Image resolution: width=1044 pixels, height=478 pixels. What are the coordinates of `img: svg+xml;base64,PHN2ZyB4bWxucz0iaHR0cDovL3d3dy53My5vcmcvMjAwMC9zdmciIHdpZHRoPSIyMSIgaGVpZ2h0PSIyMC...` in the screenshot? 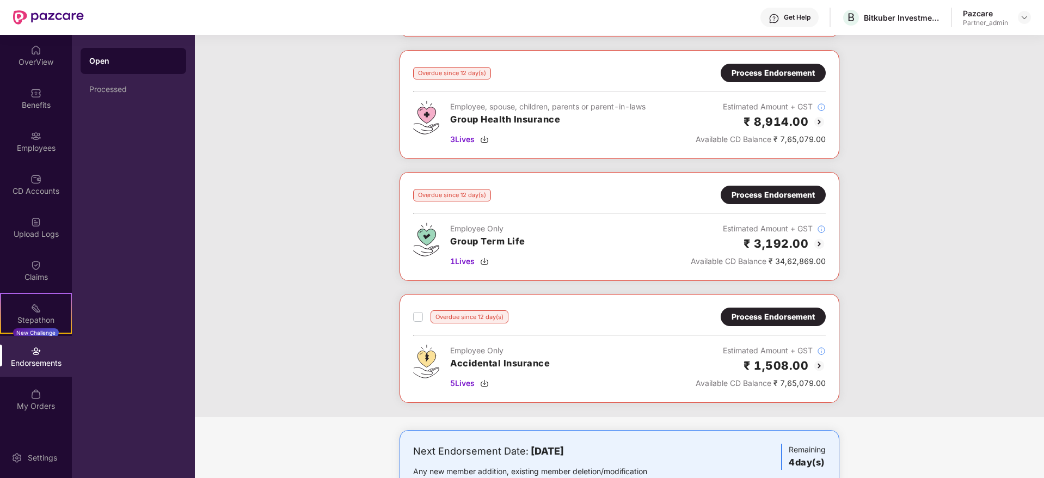 It's located at (36, 308).